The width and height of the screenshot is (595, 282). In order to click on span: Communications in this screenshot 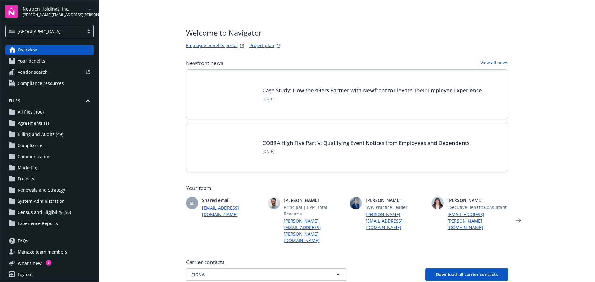, I will do `click(35, 157)`.